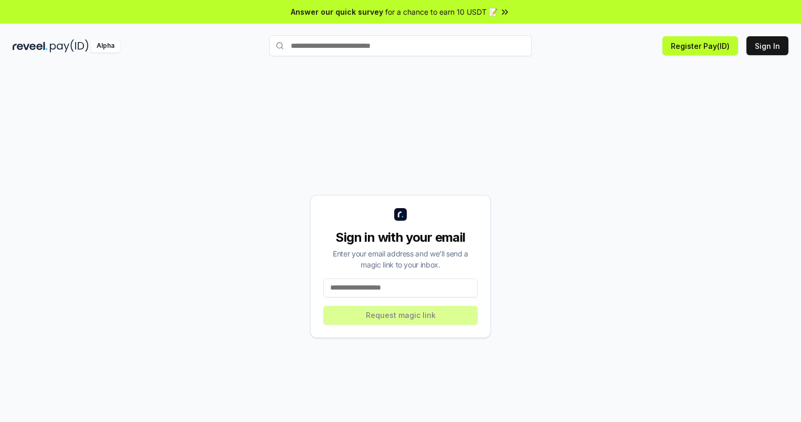 The width and height of the screenshot is (801, 422). What do you see at coordinates (401, 259) in the screenshot?
I see `div: Enter your email address and we’ll send a magic link to your inbox.` at bounding box center [401, 259].